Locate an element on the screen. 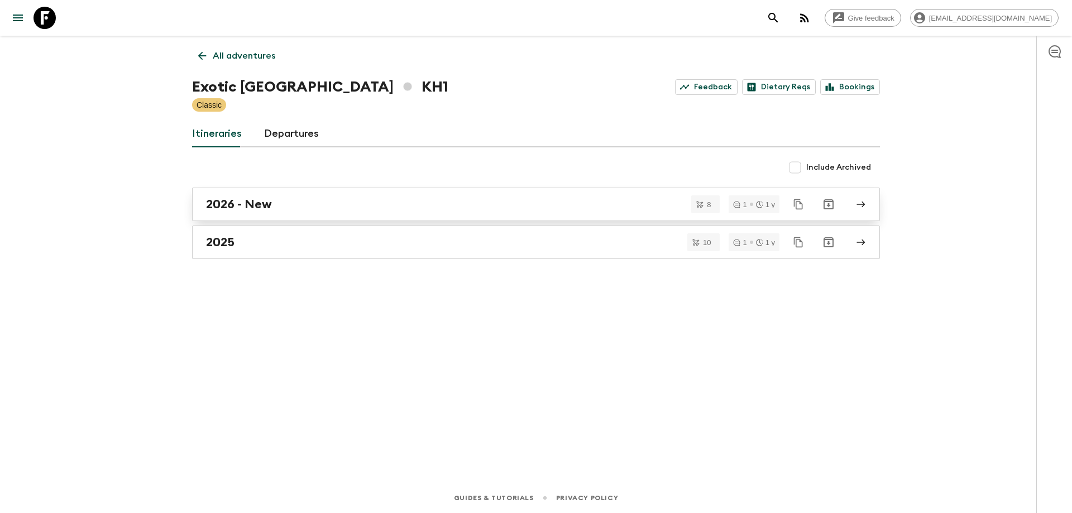 This screenshot has width=1072, height=513. a: 2025 is located at coordinates (536, 242).